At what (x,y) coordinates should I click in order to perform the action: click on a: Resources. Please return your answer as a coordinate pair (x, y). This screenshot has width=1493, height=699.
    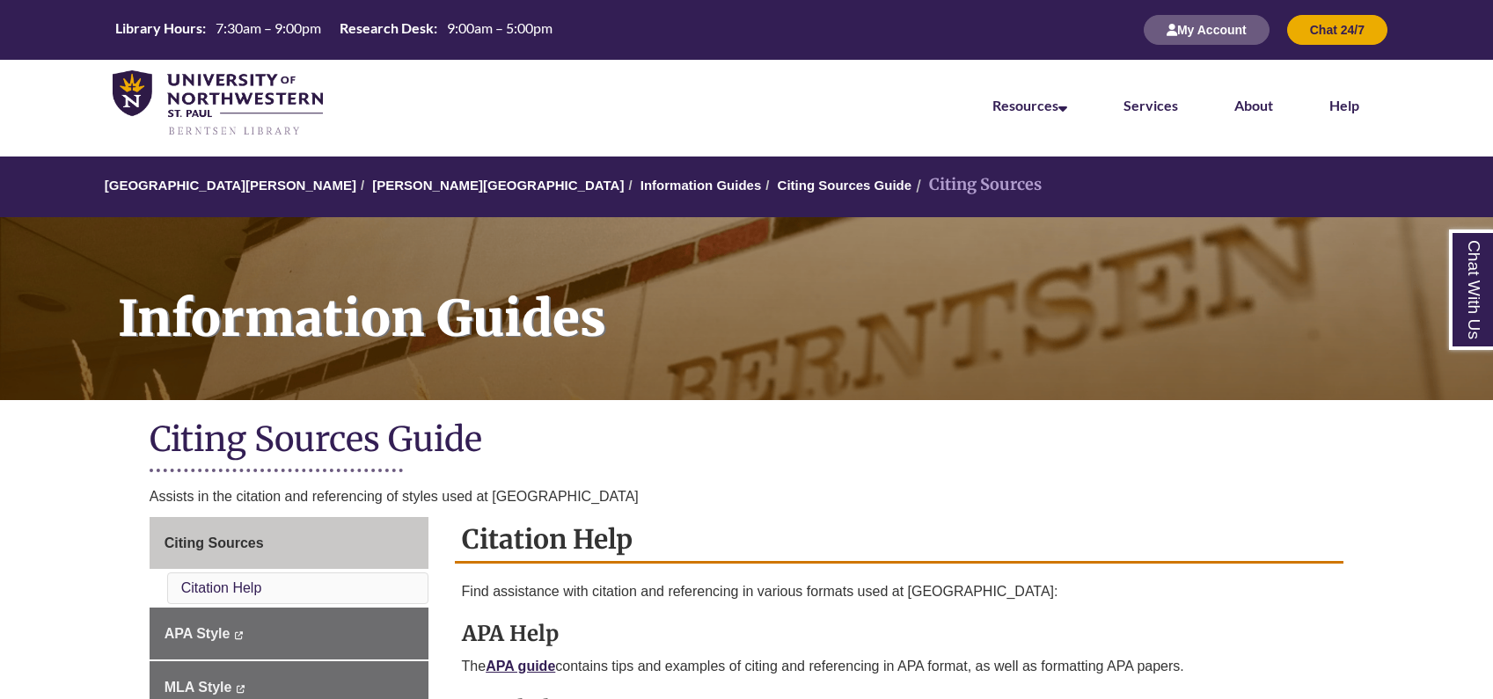
    Looking at the image, I should click on (1029, 105).